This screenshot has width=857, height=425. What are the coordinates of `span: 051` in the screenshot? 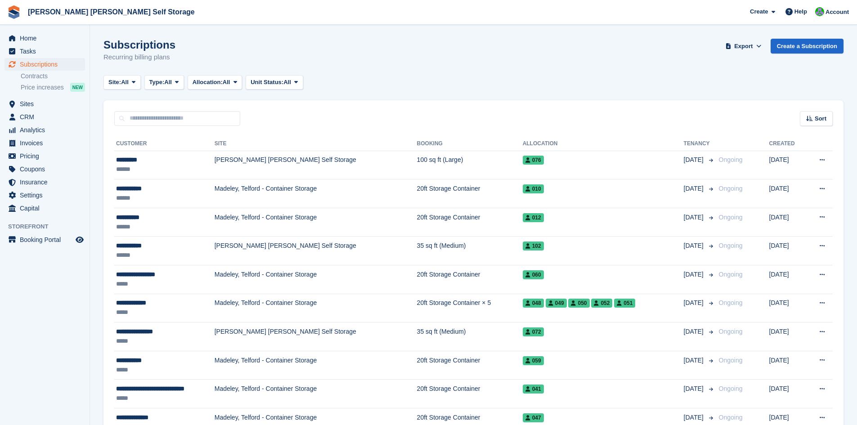 It's located at (625, 303).